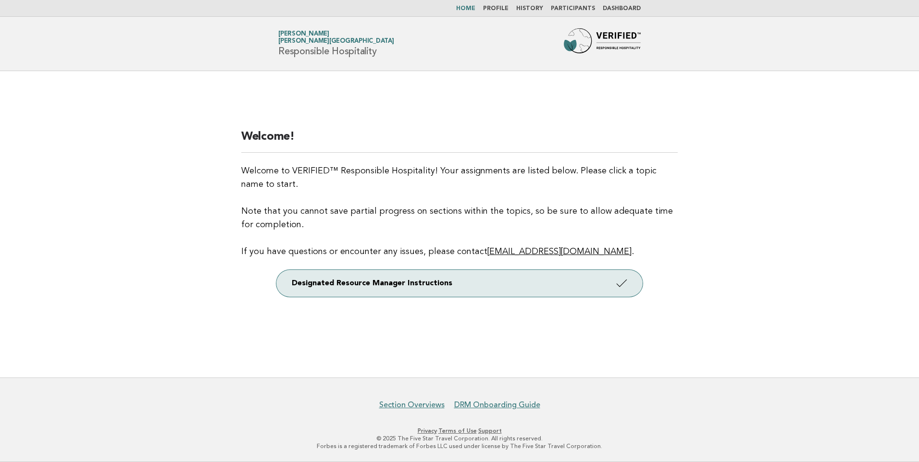 The image size is (919, 462). Describe the element at coordinates (495, 9) in the screenshot. I see `a: Profile` at that location.